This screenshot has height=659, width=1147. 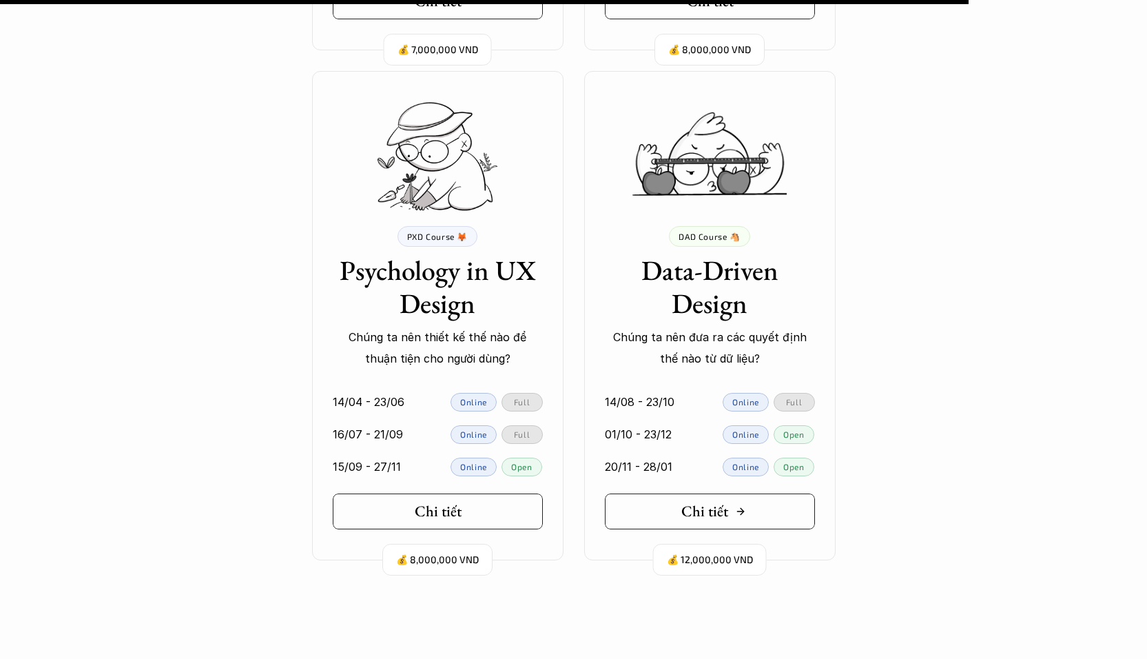 I want to click on p: 💰 7,000,000 VND, so click(x=437, y=50).